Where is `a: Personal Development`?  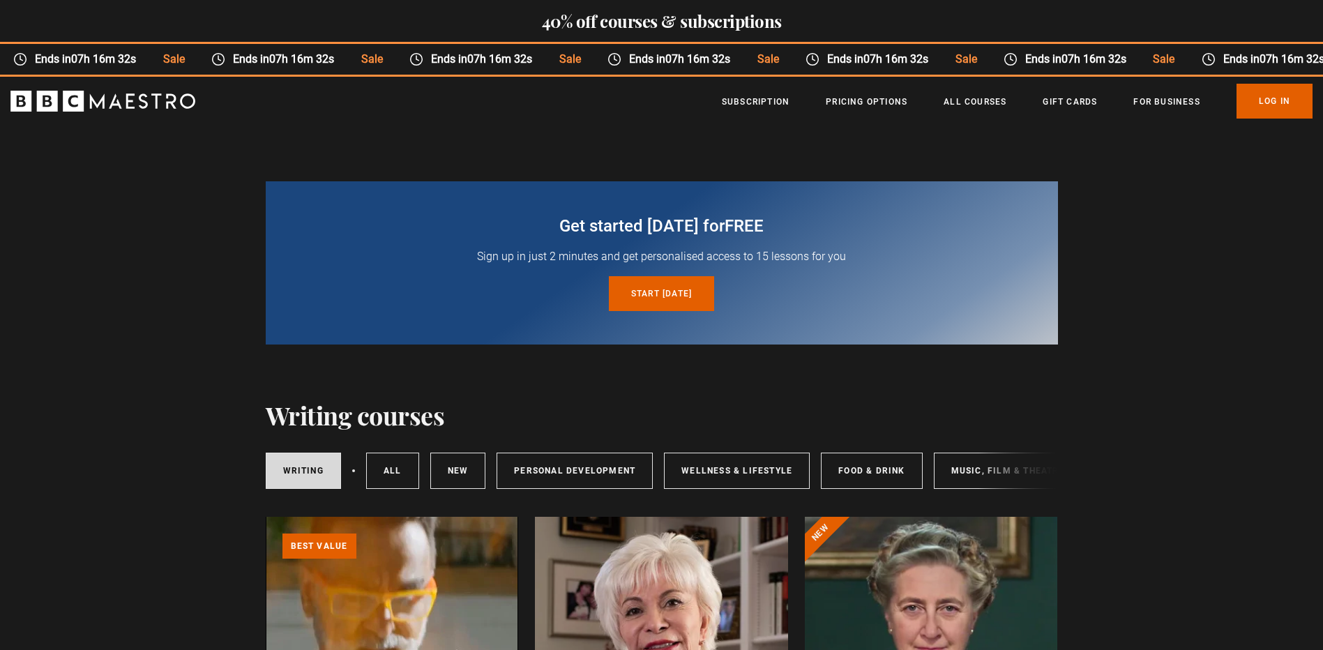 a: Personal Development is located at coordinates (575, 471).